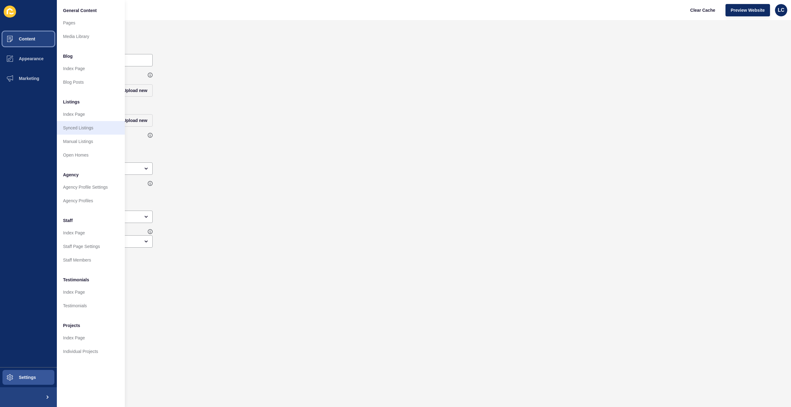 The height and width of the screenshot is (407, 791). Describe the element at coordinates (76, 280) in the screenshot. I see `span: Testimonials` at that location.